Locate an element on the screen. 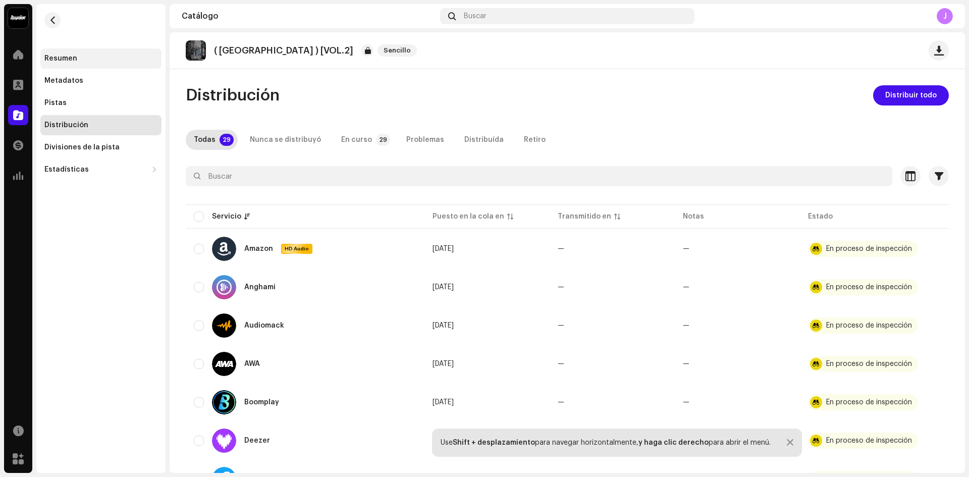 This screenshot has height=477, width=969. div: Retiro is located at coordinates (534, 140).